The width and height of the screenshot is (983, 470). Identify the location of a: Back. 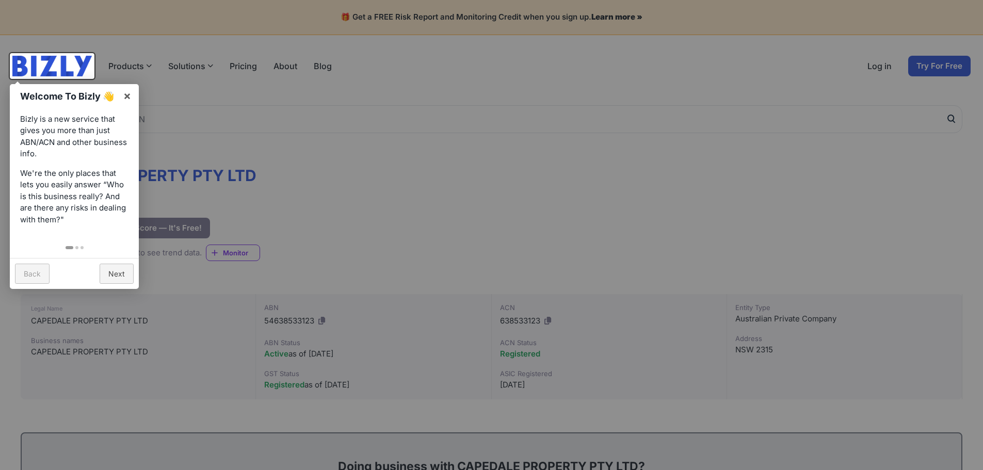
(32, 273).